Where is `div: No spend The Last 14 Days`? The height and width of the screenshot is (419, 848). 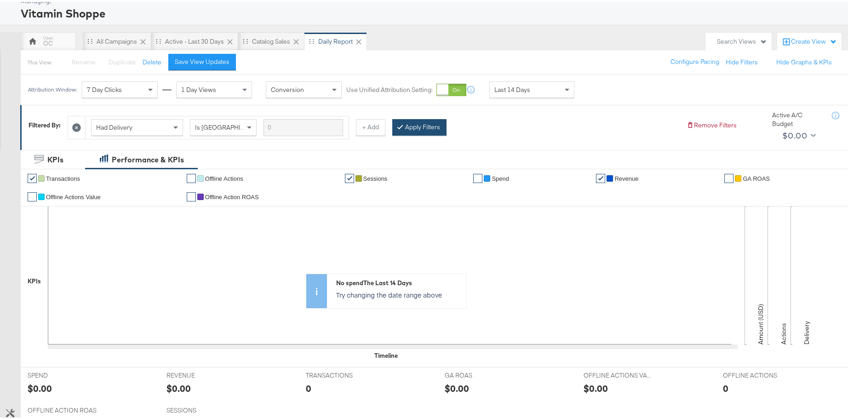
div: No spend The Last 14 Days is located at coordinates (399, 281).